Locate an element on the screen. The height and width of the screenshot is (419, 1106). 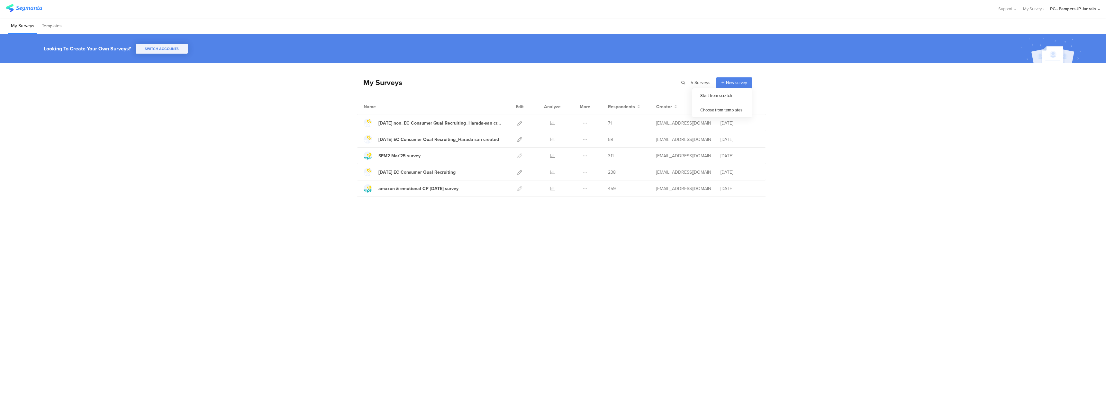
span: 238 is located at coordinates (612, 172).